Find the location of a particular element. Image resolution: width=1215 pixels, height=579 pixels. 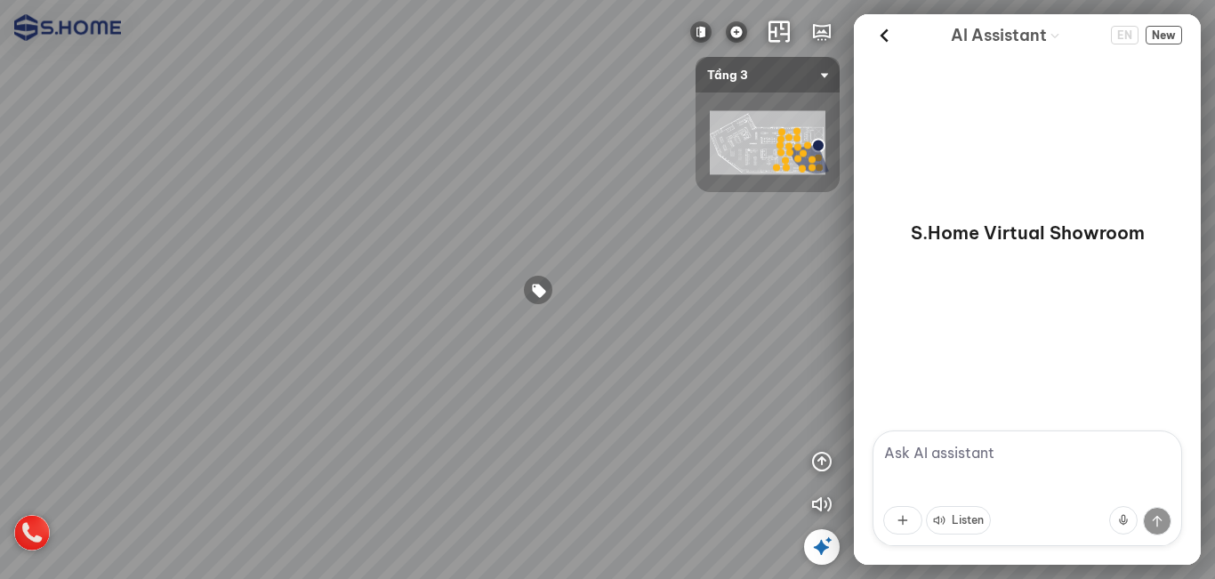

img: hotline_icon_VCHHFN9JCFPE.png is located at coordinates (32, 533).